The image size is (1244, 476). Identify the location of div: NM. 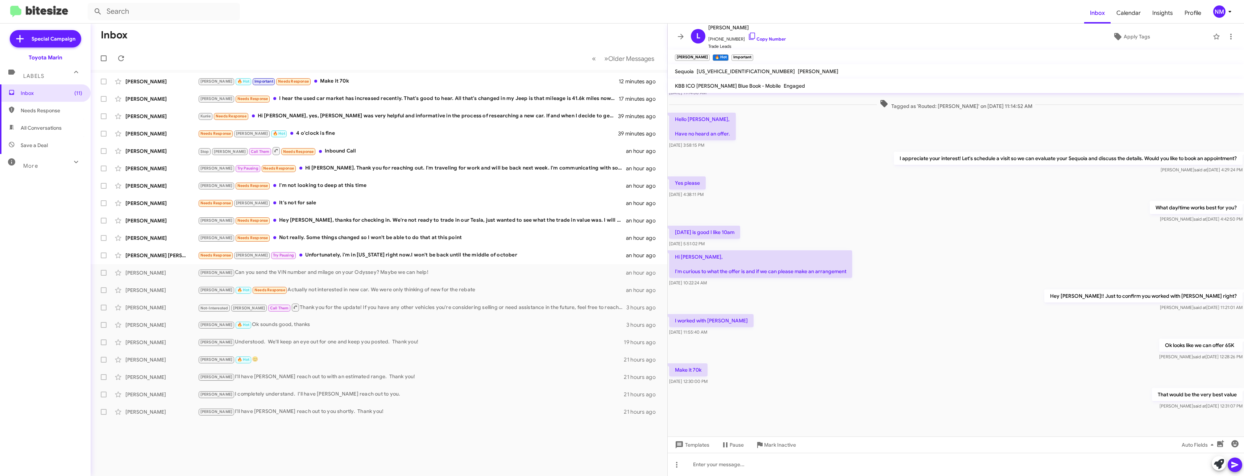
(1220, 12).